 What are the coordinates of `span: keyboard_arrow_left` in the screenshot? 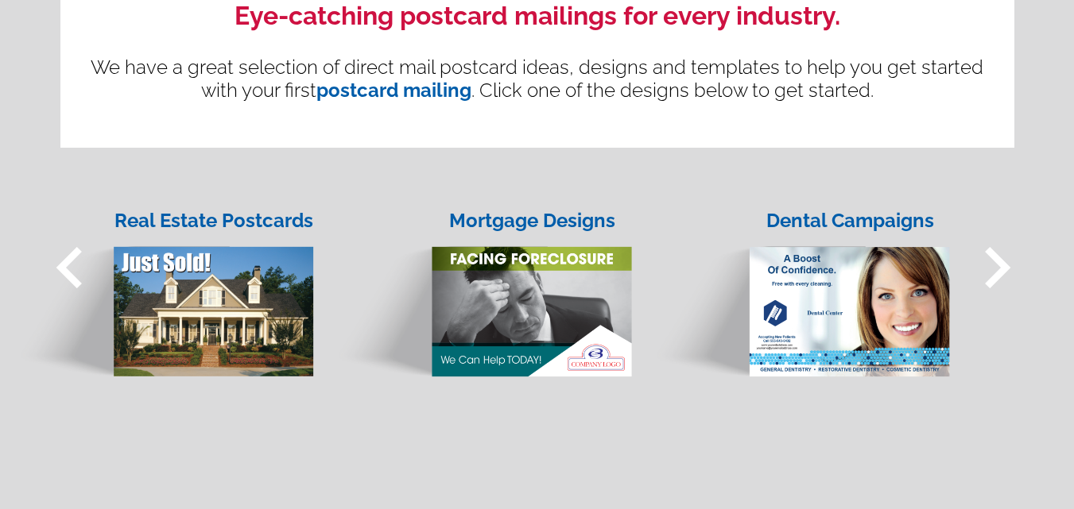 It's located at (70, 268).